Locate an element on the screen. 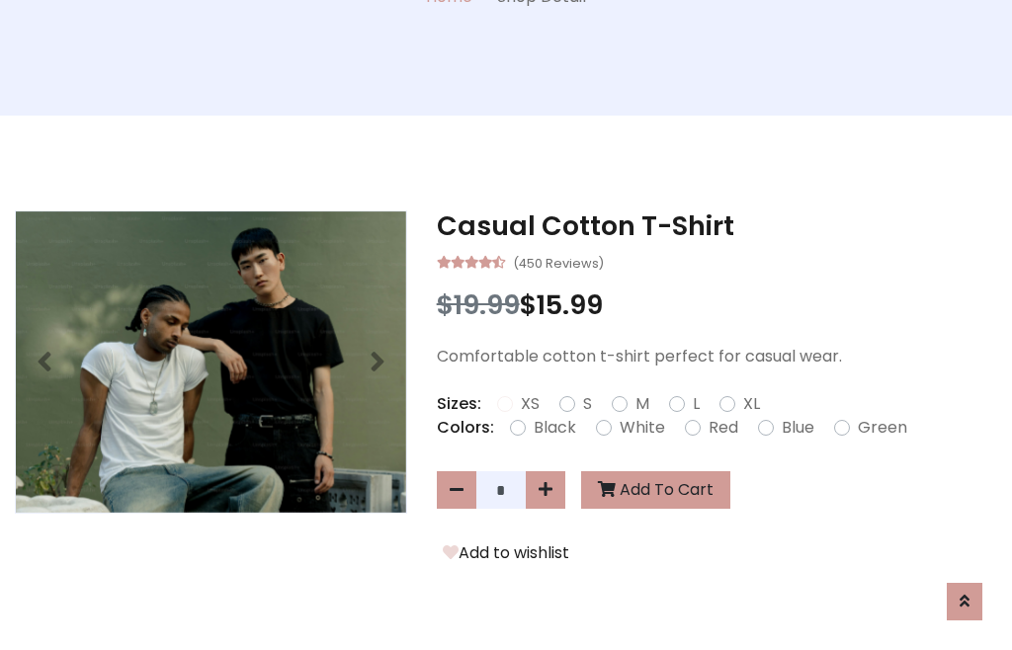 This screenshot has height=650, width=1012. img: Image is located at coordinates (210, 362).